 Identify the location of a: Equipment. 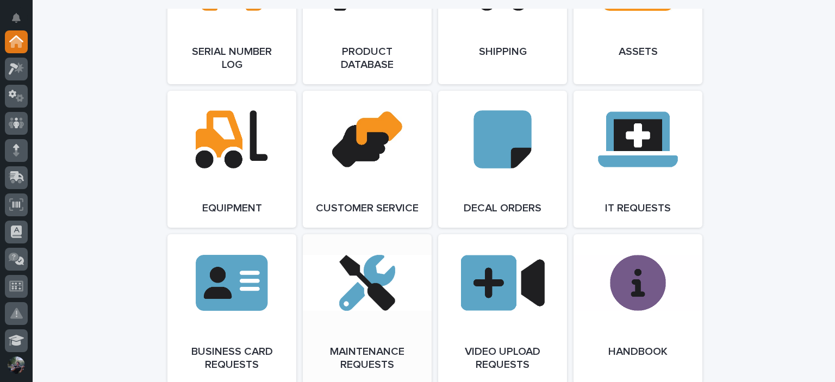
(232, 159).